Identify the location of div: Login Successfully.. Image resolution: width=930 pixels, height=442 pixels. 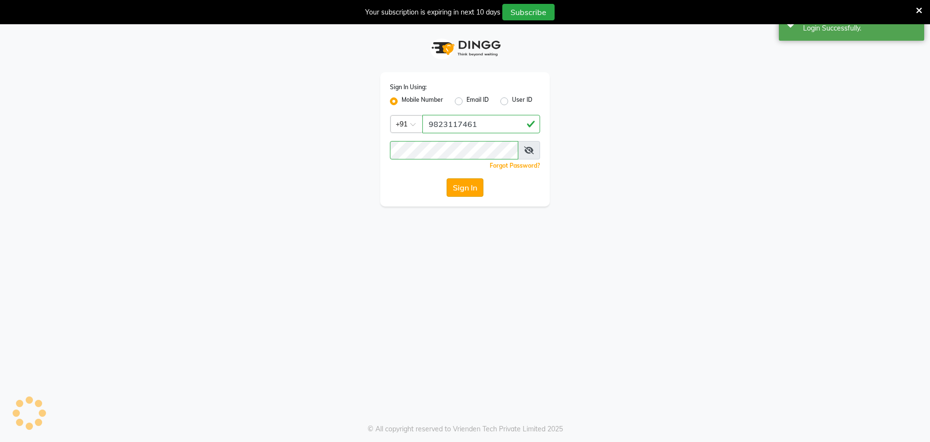
(860, 28).